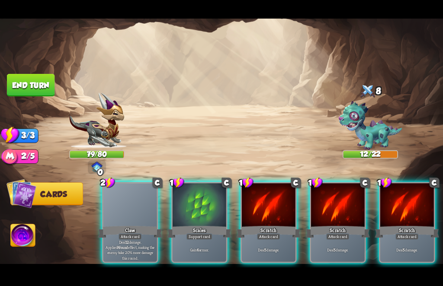 Image resolution: width=443 pixels, height=286 pixels. Describe the element at coordinates (31, 85) in the screenshot. I see `button: End turn` at that location.